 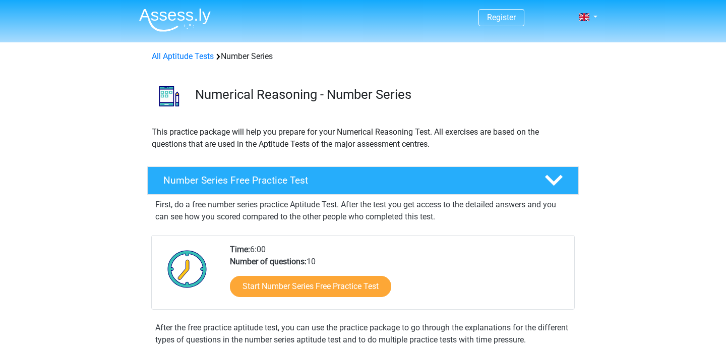 I want to click on img: number series, so click(x=169, y=96).